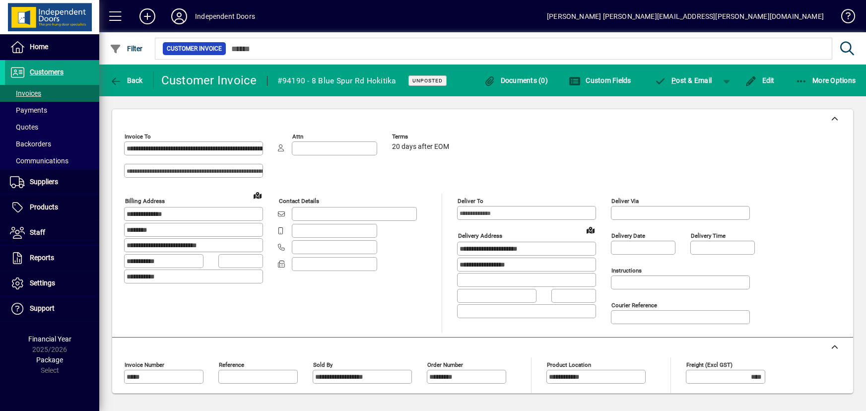  What do you see at coordinates (422, 136) in the screenshot?
I see `span: Terms` at bounding box center [422, 136].